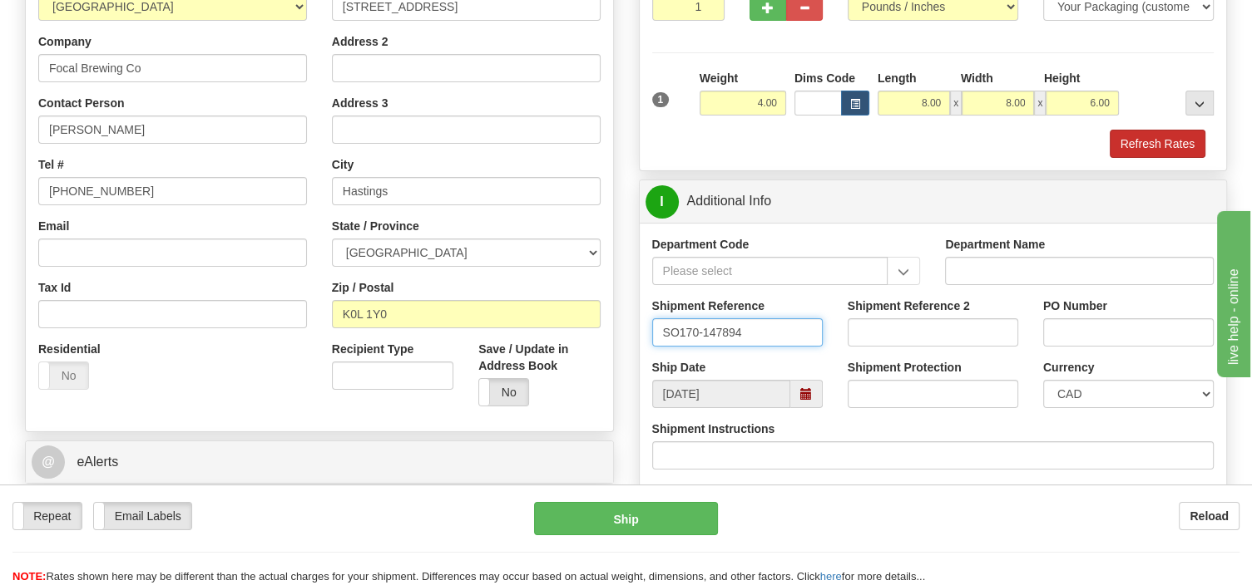 Image resolution: width=1252 pixels, height=585 pixels. What do you see at coordinates (47, 516) in the screenshot?
I see `label: Repeat` at bounding box center [47, 516].